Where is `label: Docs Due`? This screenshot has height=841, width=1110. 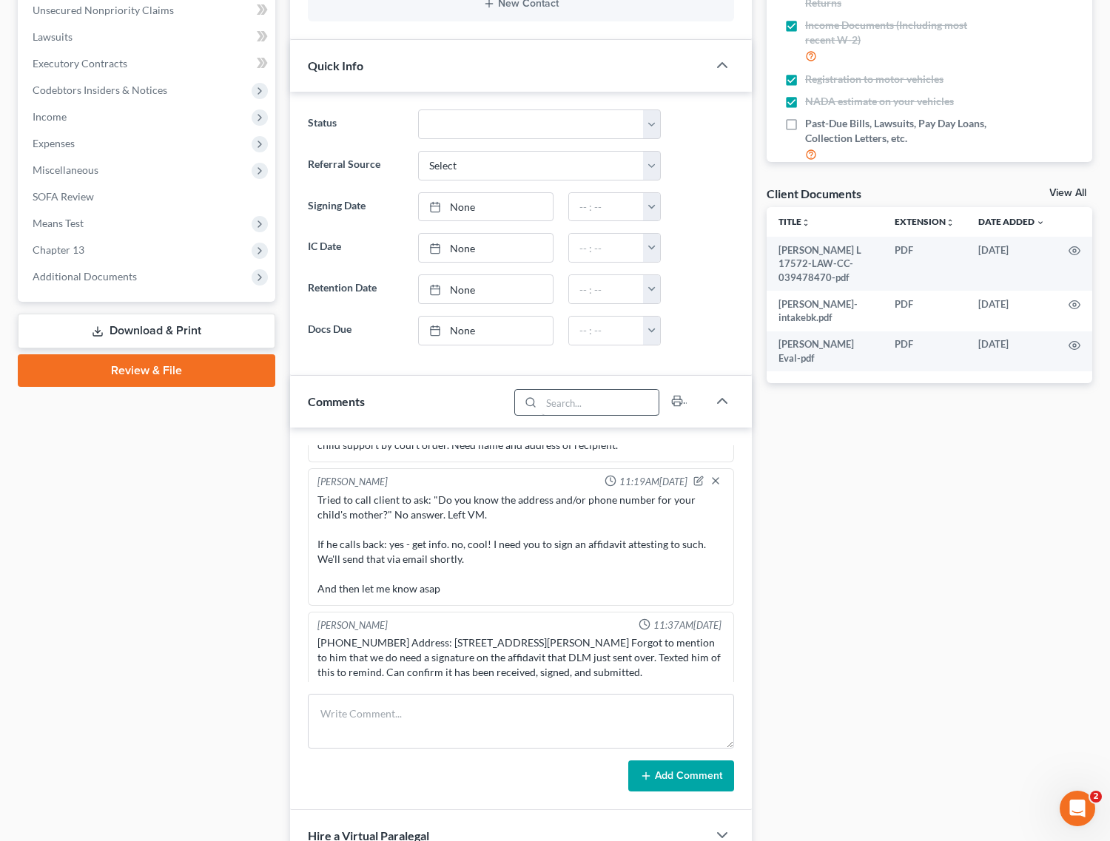
label: Docs Due is located at coordinates (355, 331).